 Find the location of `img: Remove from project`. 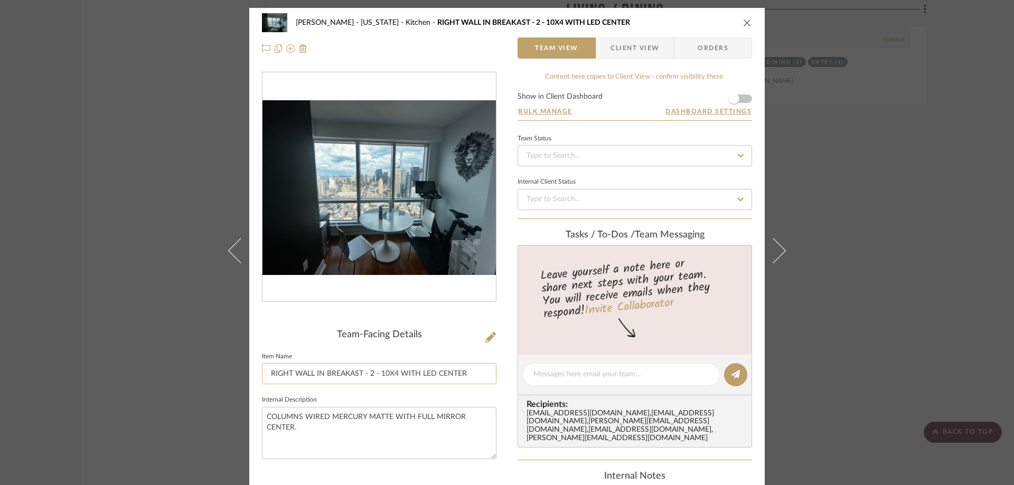

img: Remove from project is located at coordinates (303, 49).